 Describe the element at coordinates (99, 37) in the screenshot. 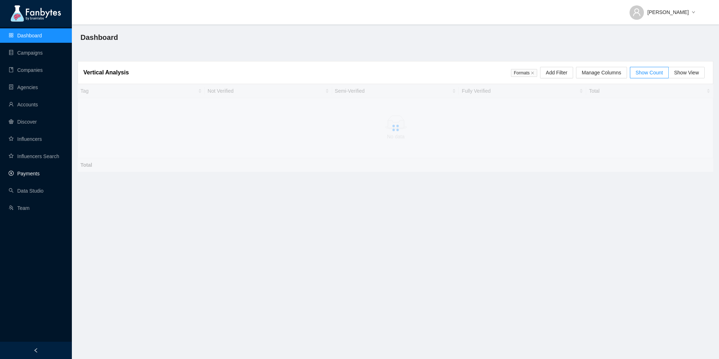

I see `span: Dashboard` at that location.